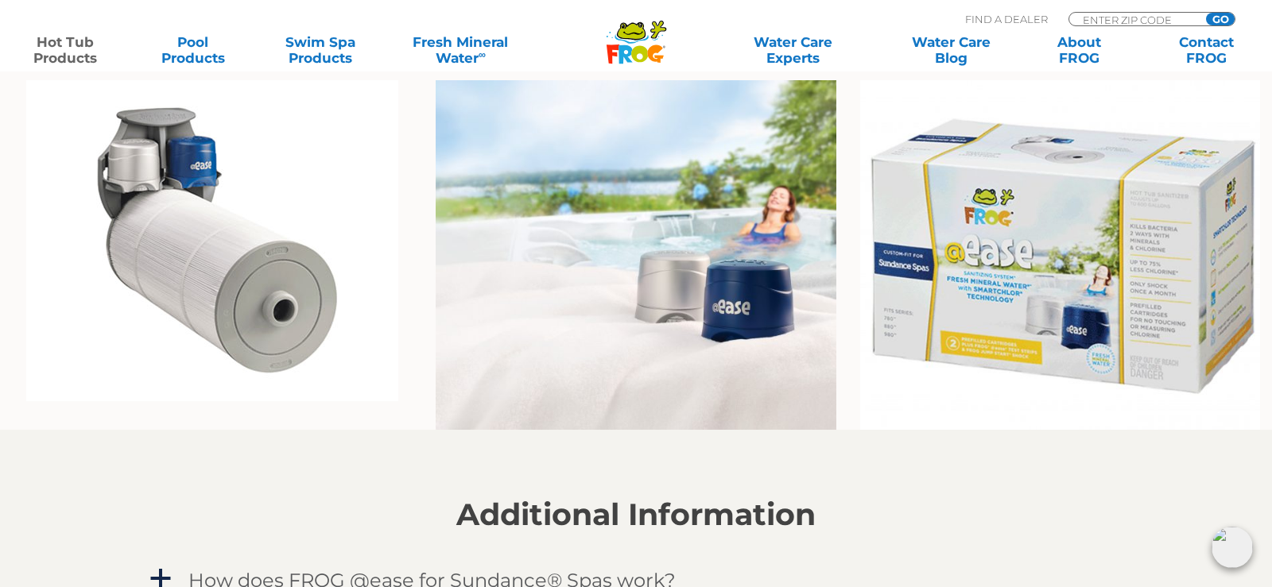 Image resolution: width=1272 pixels, height=587 pixels. I want to click on a: Water CareExperts, so click(792, 50).